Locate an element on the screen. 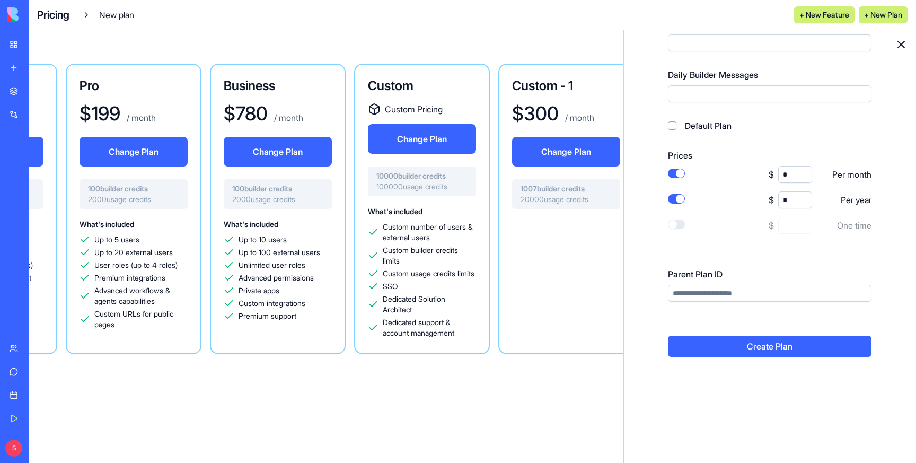  span: Up to 100 external users is located at coordinates (279, 252).